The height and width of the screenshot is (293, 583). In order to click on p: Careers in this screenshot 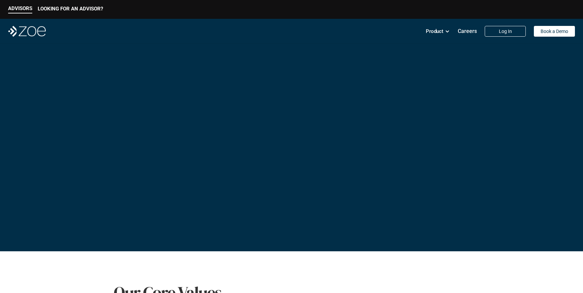, I will do `click(467, 31)`.